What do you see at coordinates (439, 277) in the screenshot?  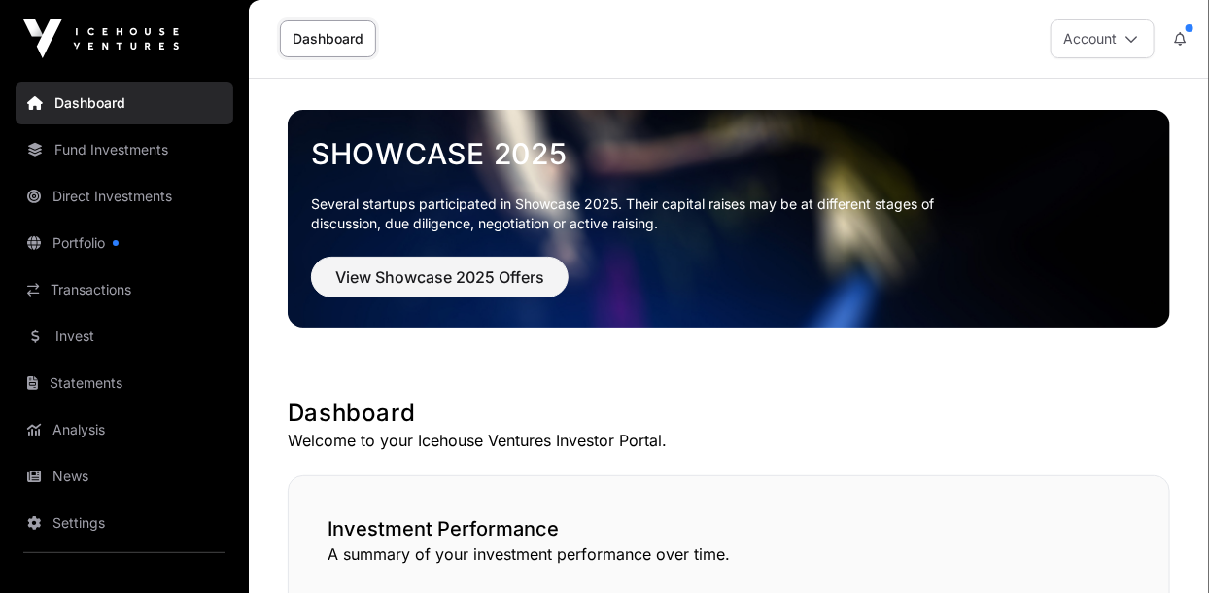 I see `span: View Showcase 2025 Offers` at bounding box center [439, 277].